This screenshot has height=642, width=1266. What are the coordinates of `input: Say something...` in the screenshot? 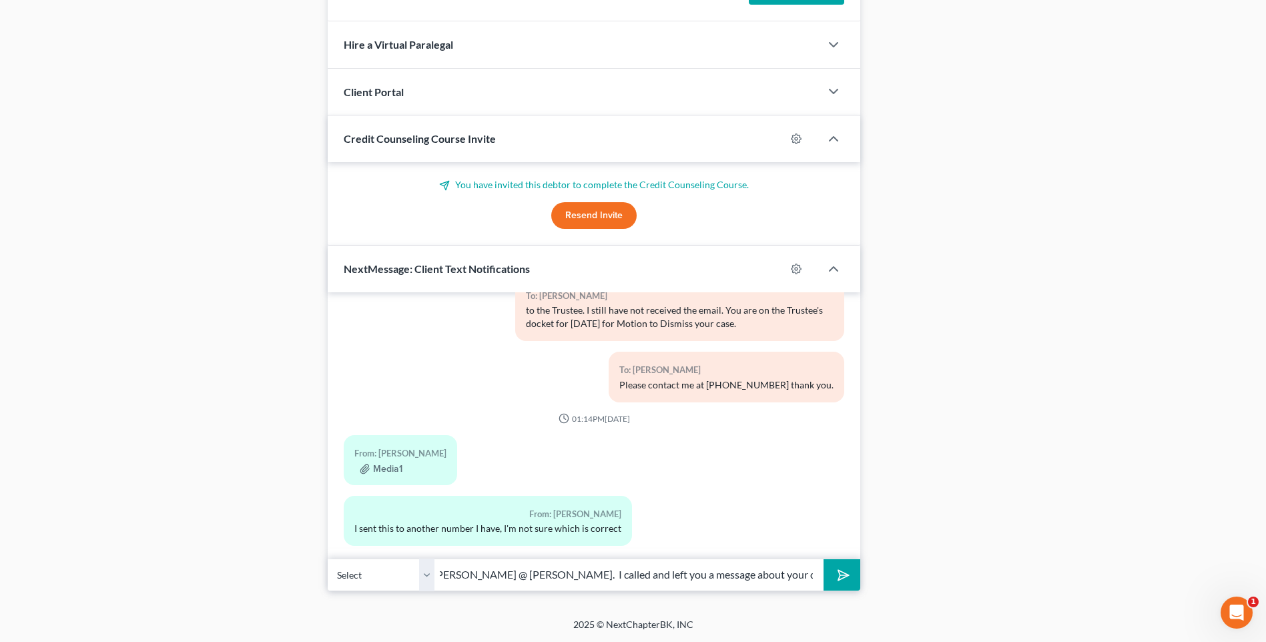 It's located at (628, 574).